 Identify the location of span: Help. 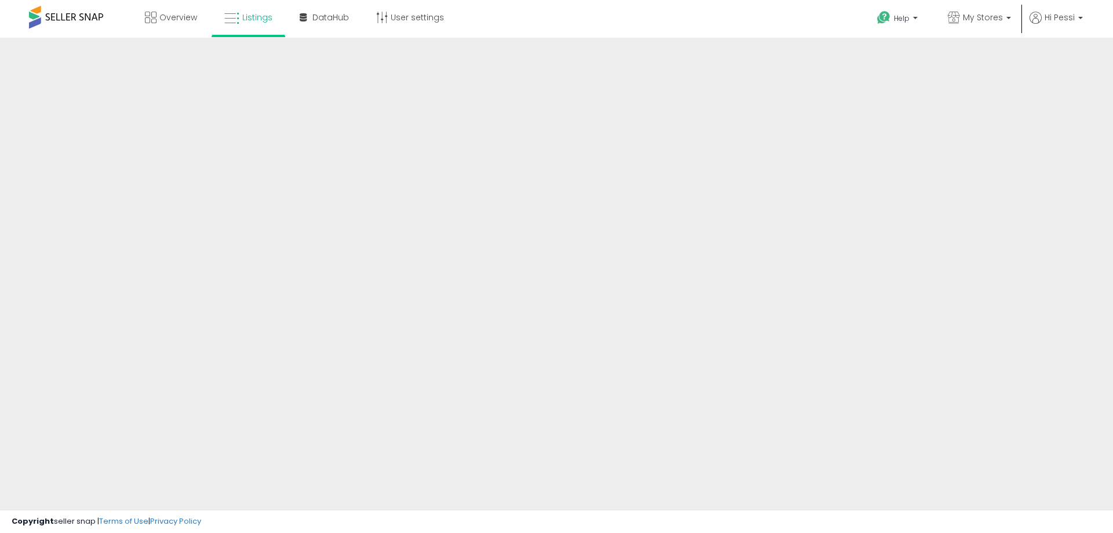
(901, 18).